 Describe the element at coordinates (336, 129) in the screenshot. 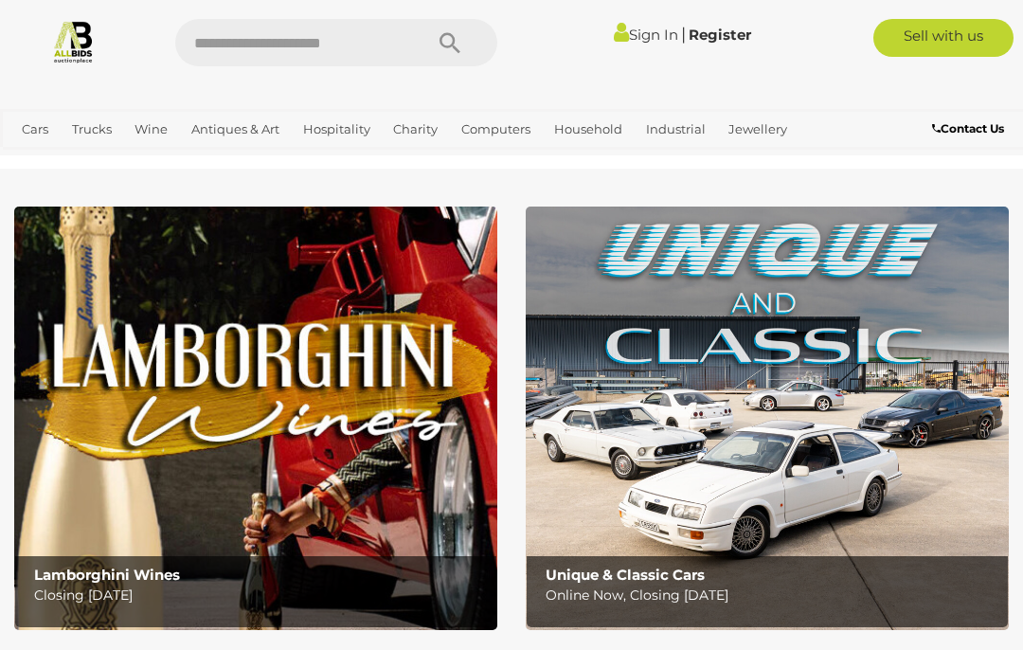

I see `a: Hospitality` at that location.